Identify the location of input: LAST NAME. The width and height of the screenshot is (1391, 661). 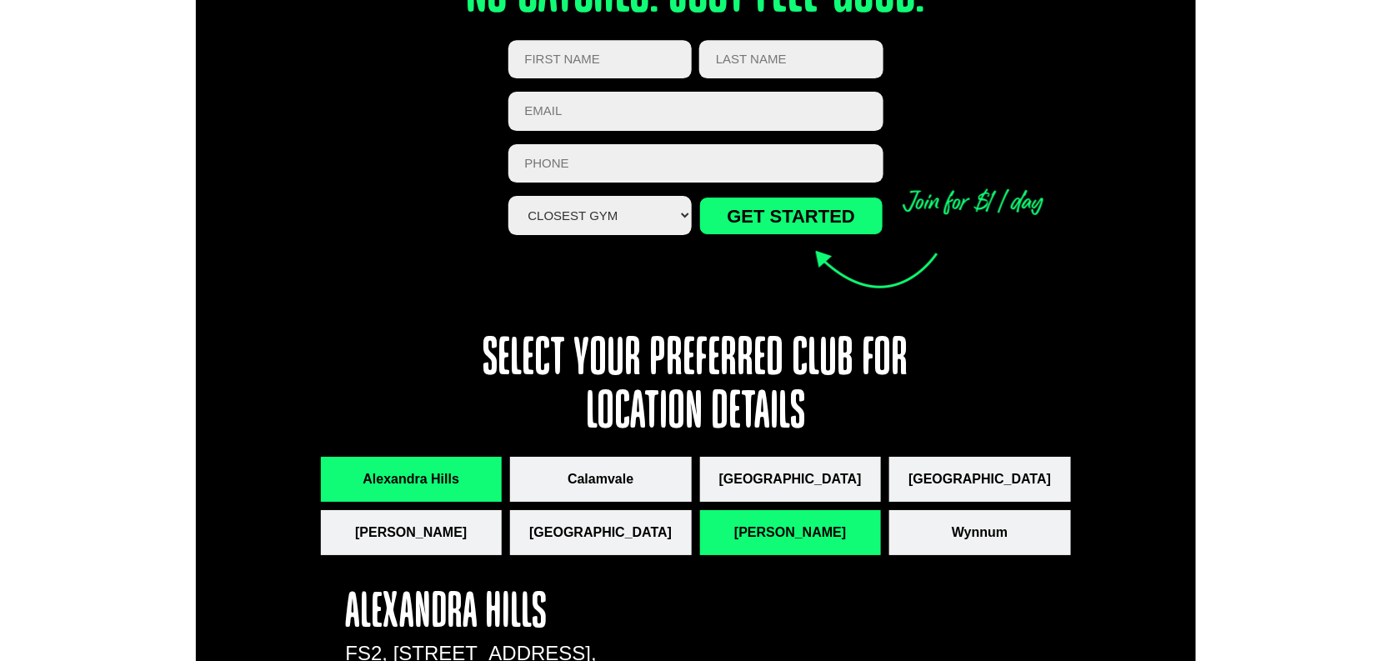
(791, 59).